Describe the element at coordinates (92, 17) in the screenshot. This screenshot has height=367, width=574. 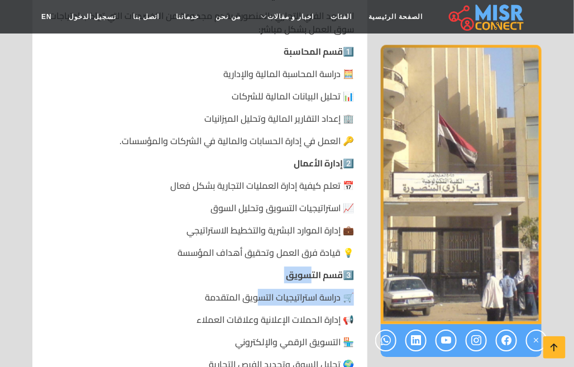
I see `a: تسجيل الدخول` at that location.